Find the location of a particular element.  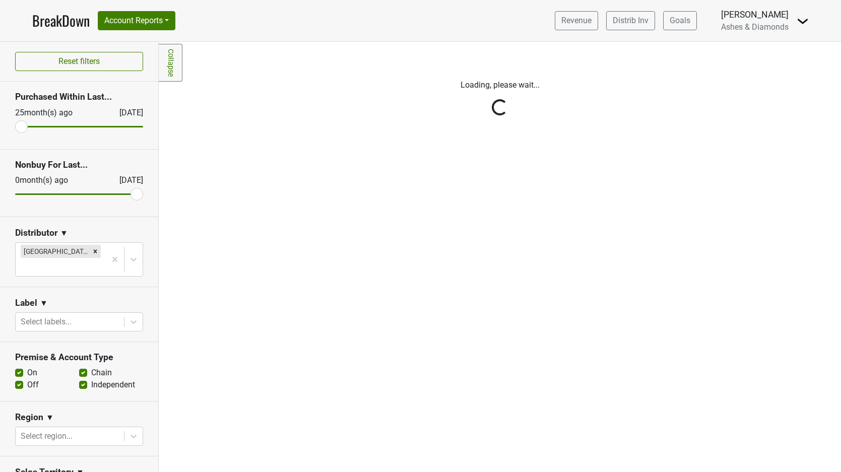

button: Account Reports is located at coordinates (137, 21).